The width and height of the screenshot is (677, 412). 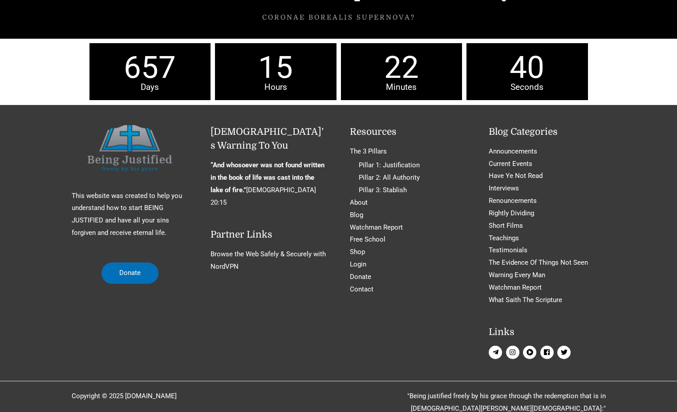 I want to click on a: Renouncements, so click(x=513, y=201).